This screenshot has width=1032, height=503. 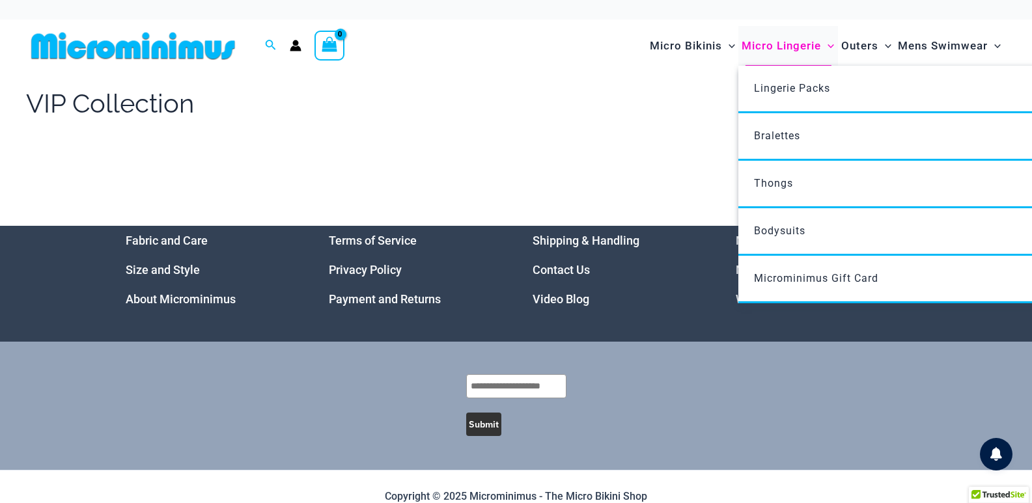 I want to click on nav: Site Navigation, so click(x=825, y=46).